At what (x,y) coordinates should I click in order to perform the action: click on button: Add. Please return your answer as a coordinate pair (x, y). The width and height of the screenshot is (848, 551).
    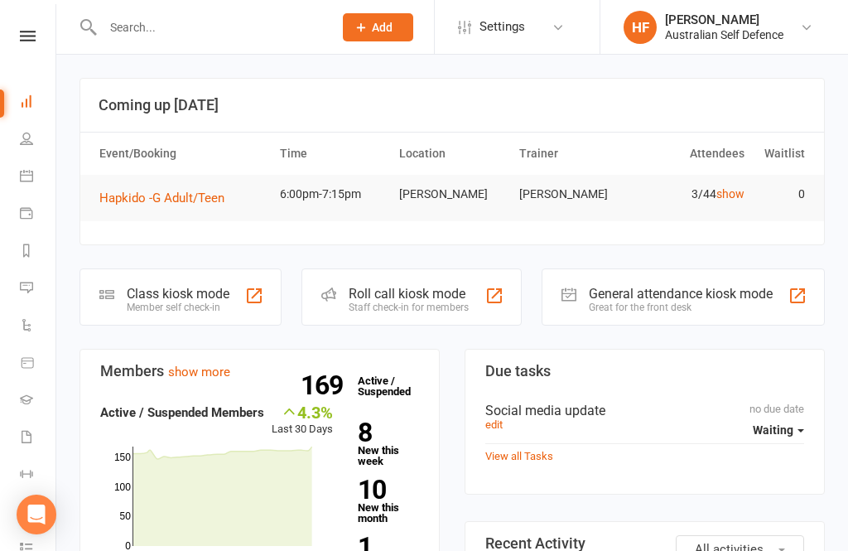
    Looking at the image, I should click on (378, 27).